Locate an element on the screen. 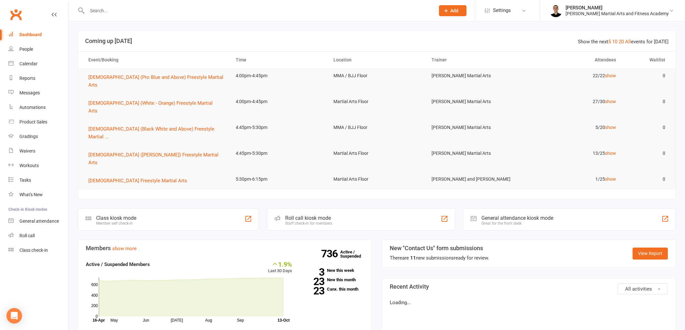 This screenshot has height=330, width=685. a: 23Canx. this month is located at coordinates (333, 289).